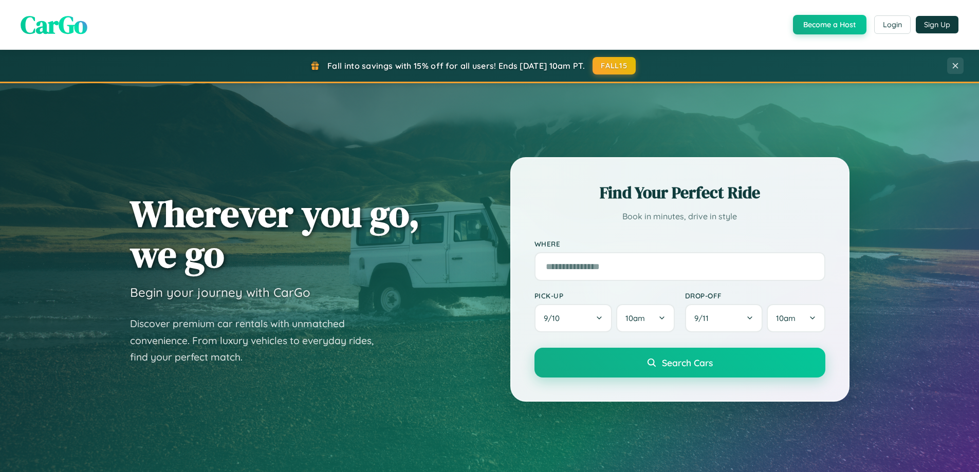  What do you see at coordinates (755, 295) in the screenshot?
I see `label: Drop-off` at bounding box center [755, 295].